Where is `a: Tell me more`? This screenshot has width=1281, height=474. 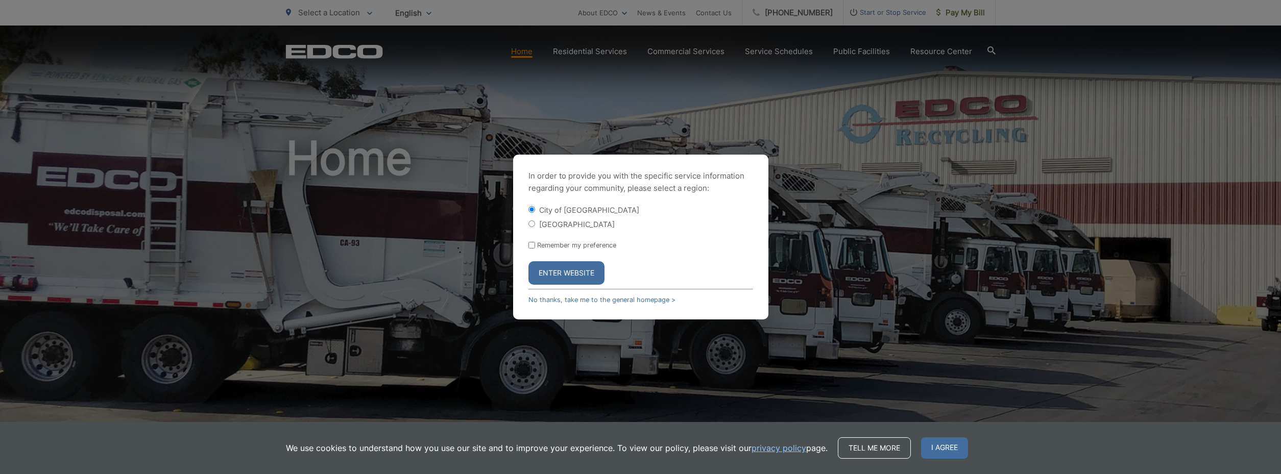
a: Tell me more is located at coordinates (874, 448).